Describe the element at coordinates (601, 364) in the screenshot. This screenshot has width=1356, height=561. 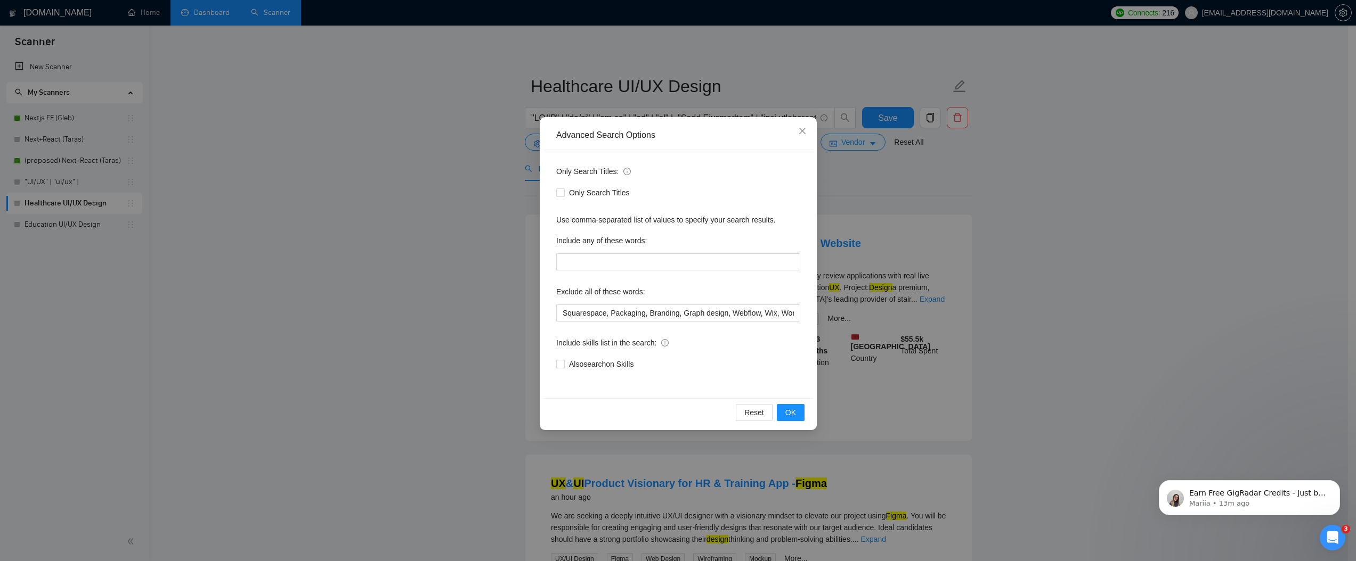
I see `span: Also search on Skills` at that location.